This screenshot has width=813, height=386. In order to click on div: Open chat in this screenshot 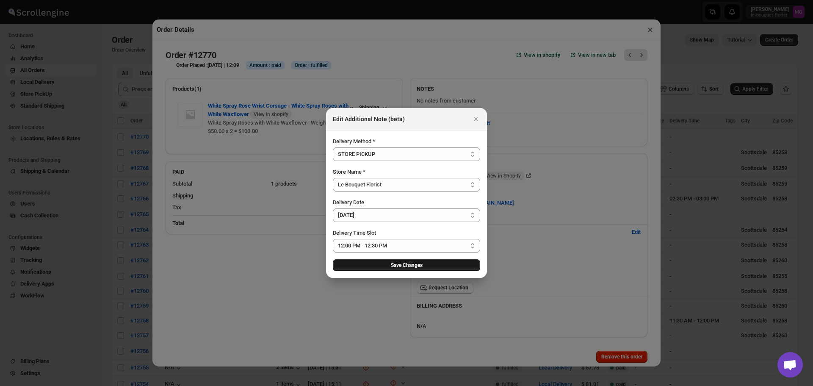, I will do `click(791, 365)`.